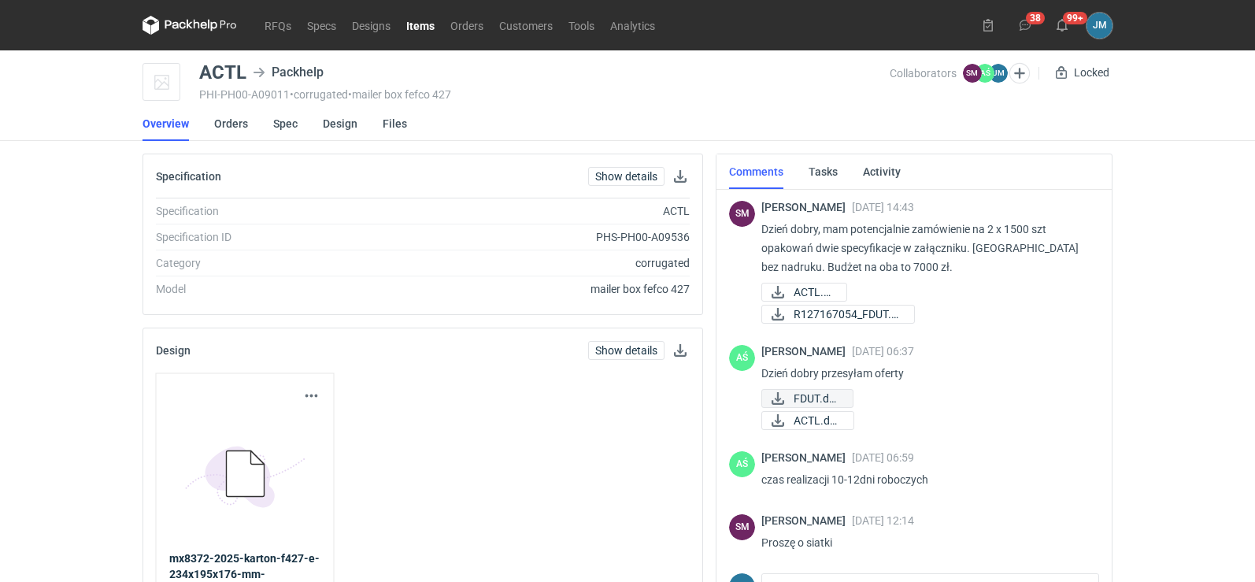 The height and width of the screenshot is (582, 1255). I want to click on span: ACTL.pdf, so click(814, 292).